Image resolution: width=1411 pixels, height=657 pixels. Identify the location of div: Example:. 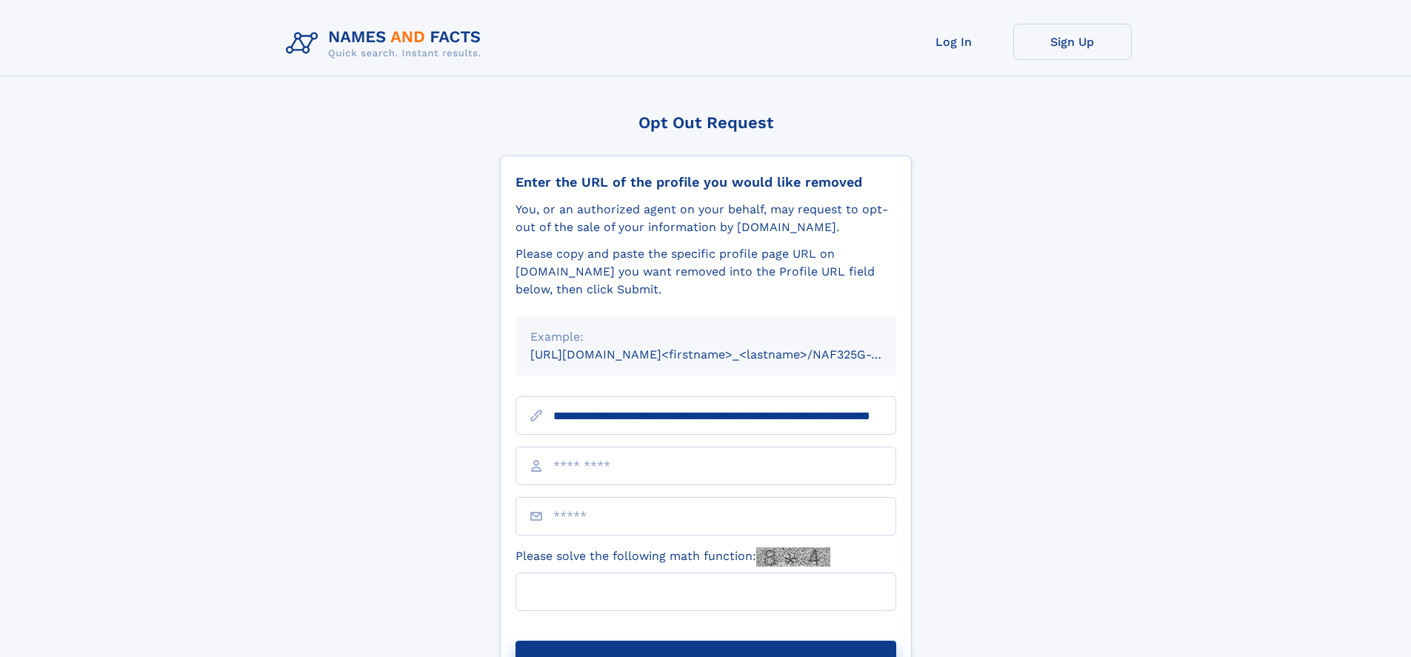
(706, 337).